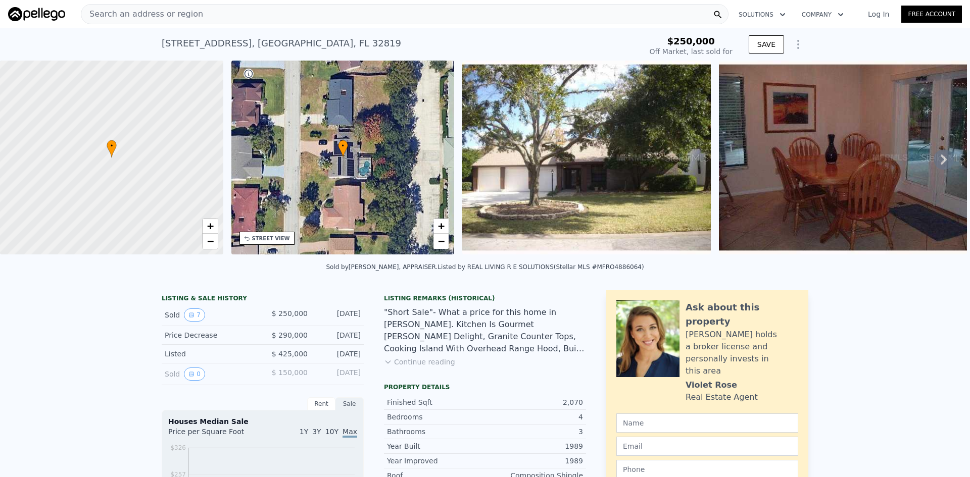 The width and height of the screenshot is (970, 477). What do you see at coordinates (436, 432) in the screenshot?
I see `div: Bathrooms` at bounding box center [436, 432].